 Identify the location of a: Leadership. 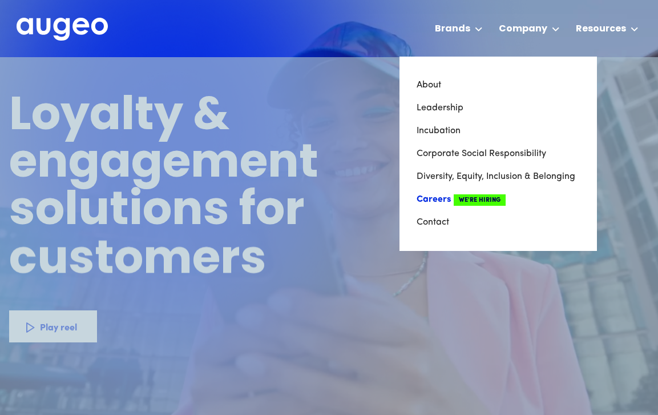
(499, 108).